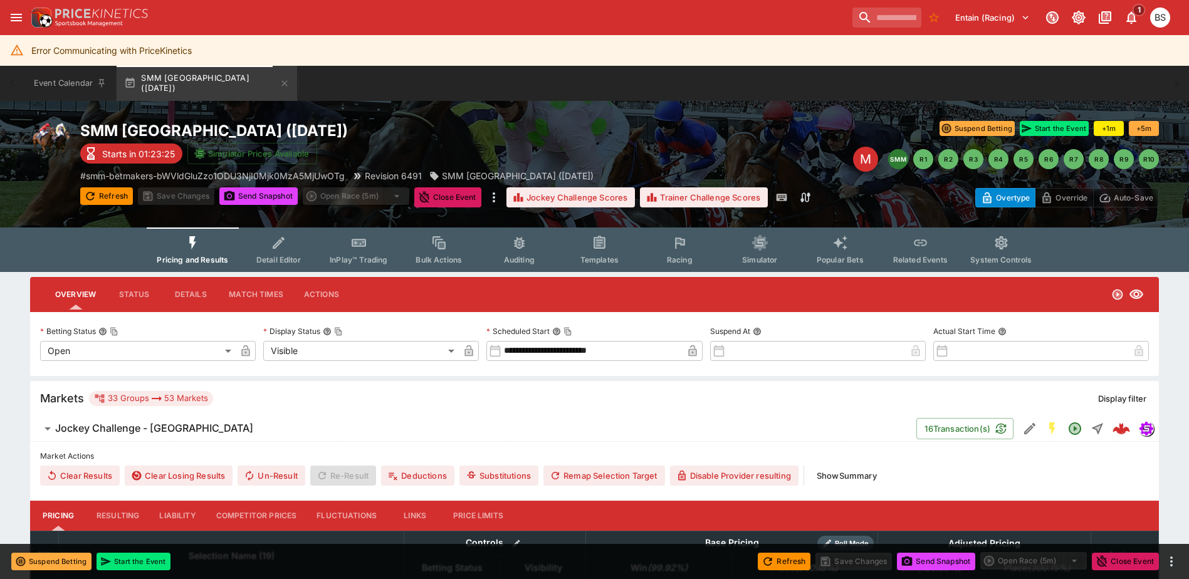 This screenshot has height=579, width=1189. I want to click on p: Copy To Clipboard, so click(213, 176).